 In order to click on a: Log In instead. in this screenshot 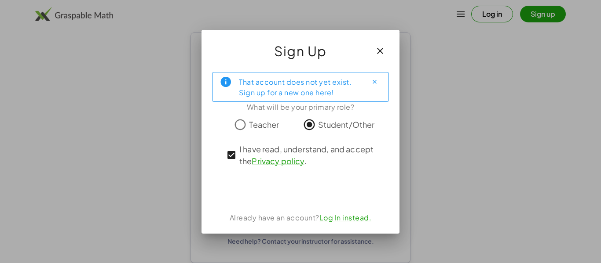, I will do `click(345, 218)`.